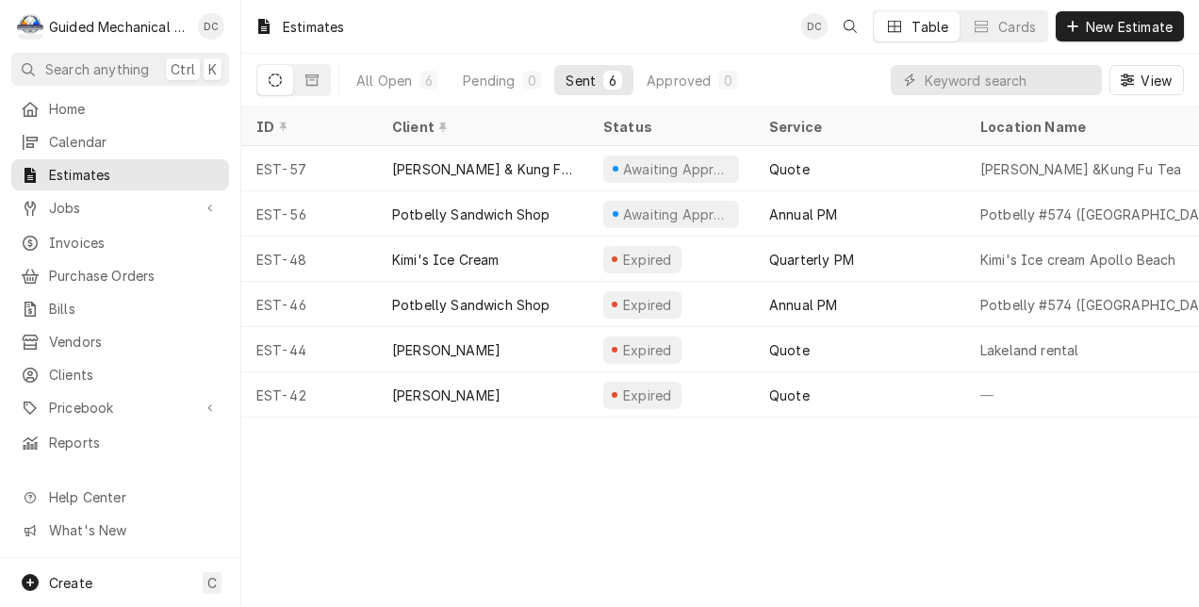 The width and height of the screenshot is (1199, 607). Describe the element at coordinates (30, 26) in the screenshot. I see `div: Guided Mechanical Services, LLC's Avatar` at that location.